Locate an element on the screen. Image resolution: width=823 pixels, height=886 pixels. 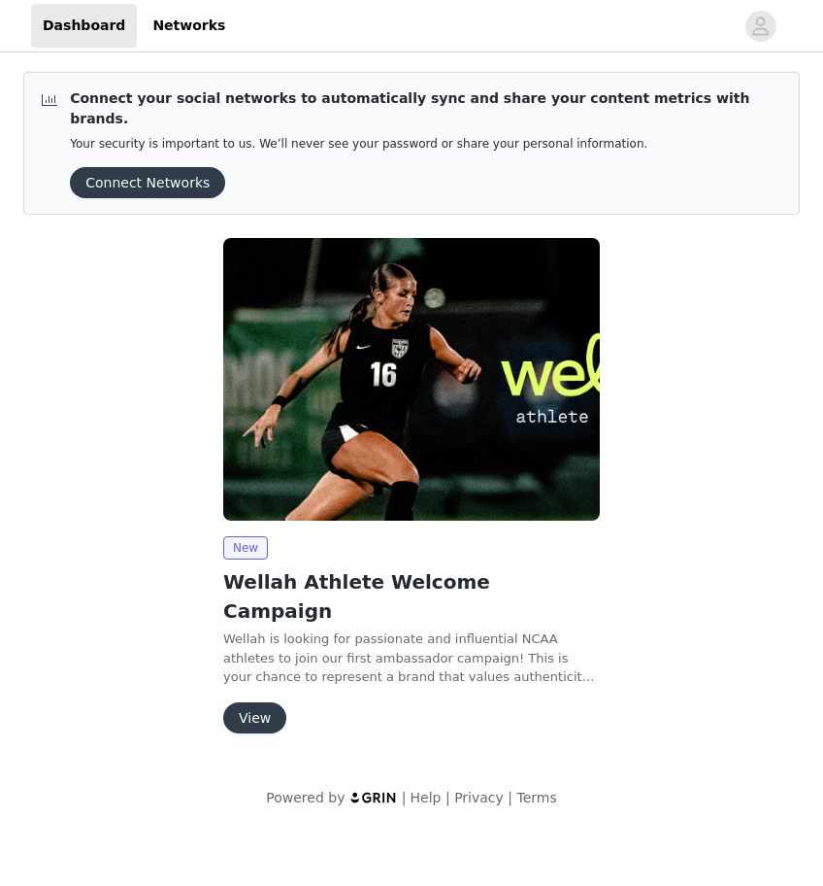
h2: Wellah Athlete Welcome Campaign is located at coordinates (412, 596).